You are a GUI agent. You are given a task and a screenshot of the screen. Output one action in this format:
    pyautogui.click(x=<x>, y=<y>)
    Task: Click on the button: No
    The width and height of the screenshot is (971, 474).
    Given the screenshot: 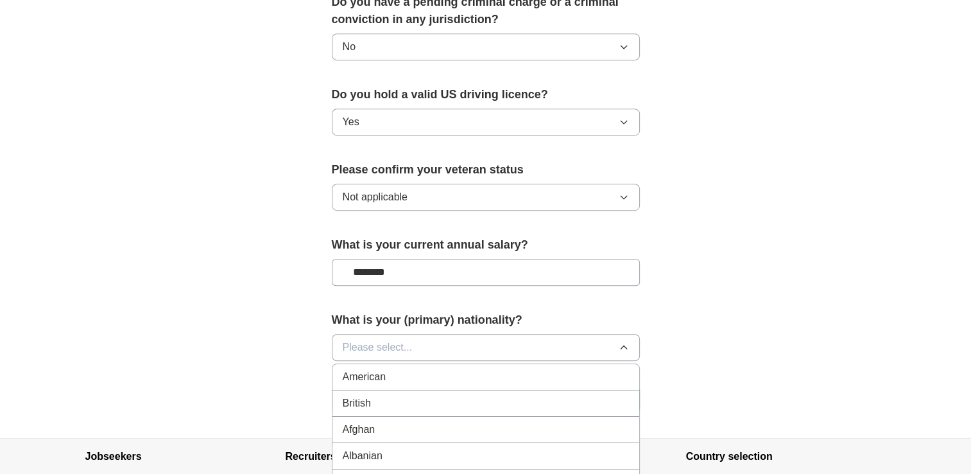 What is the action you would take?
    pyautogui.click(x=486, y=47)
    